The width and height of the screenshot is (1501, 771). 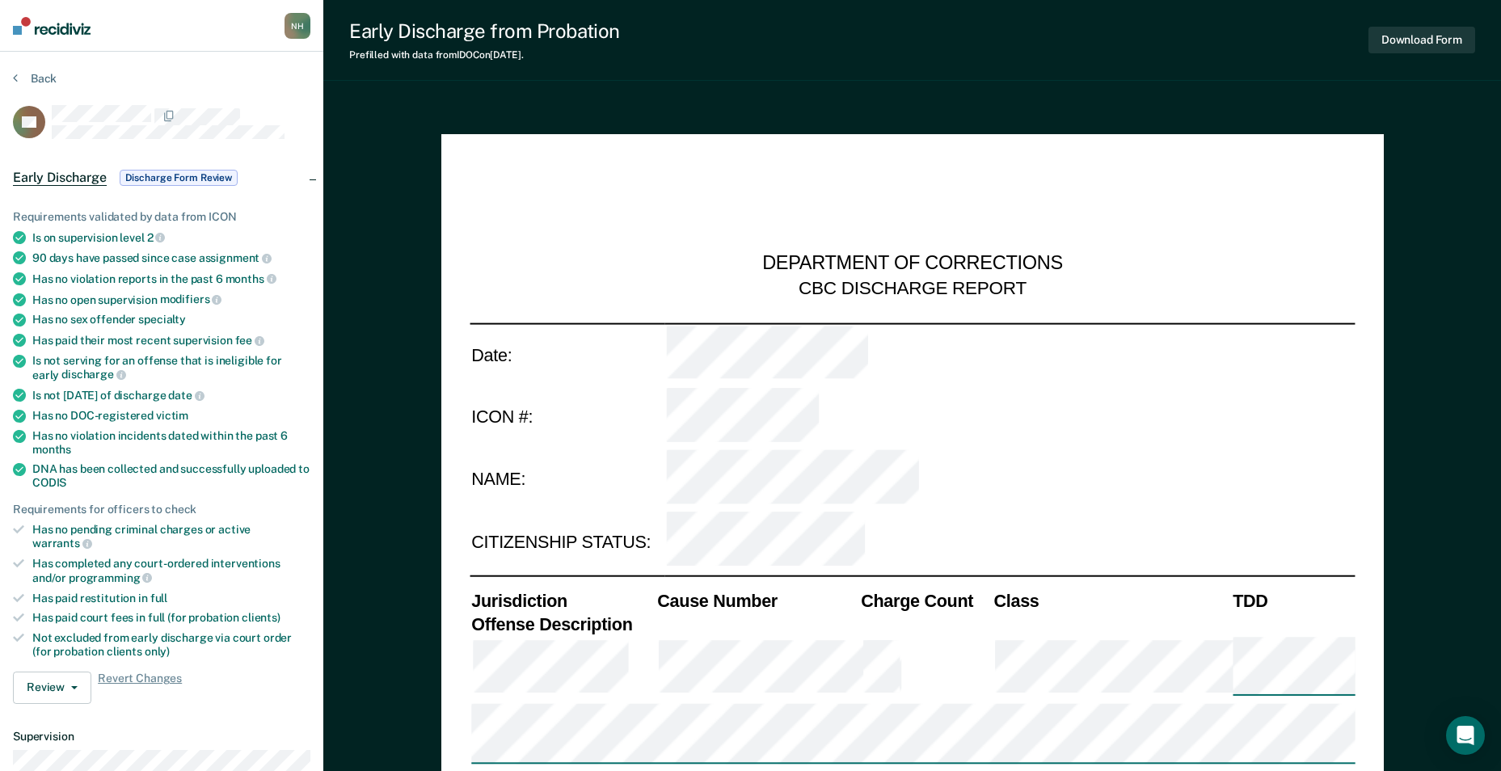 What do you see at coordinates (913, 288) in the screenshot?
I see `div: CBC DISCHARGE REPORT` at bounding box center [913, 288].